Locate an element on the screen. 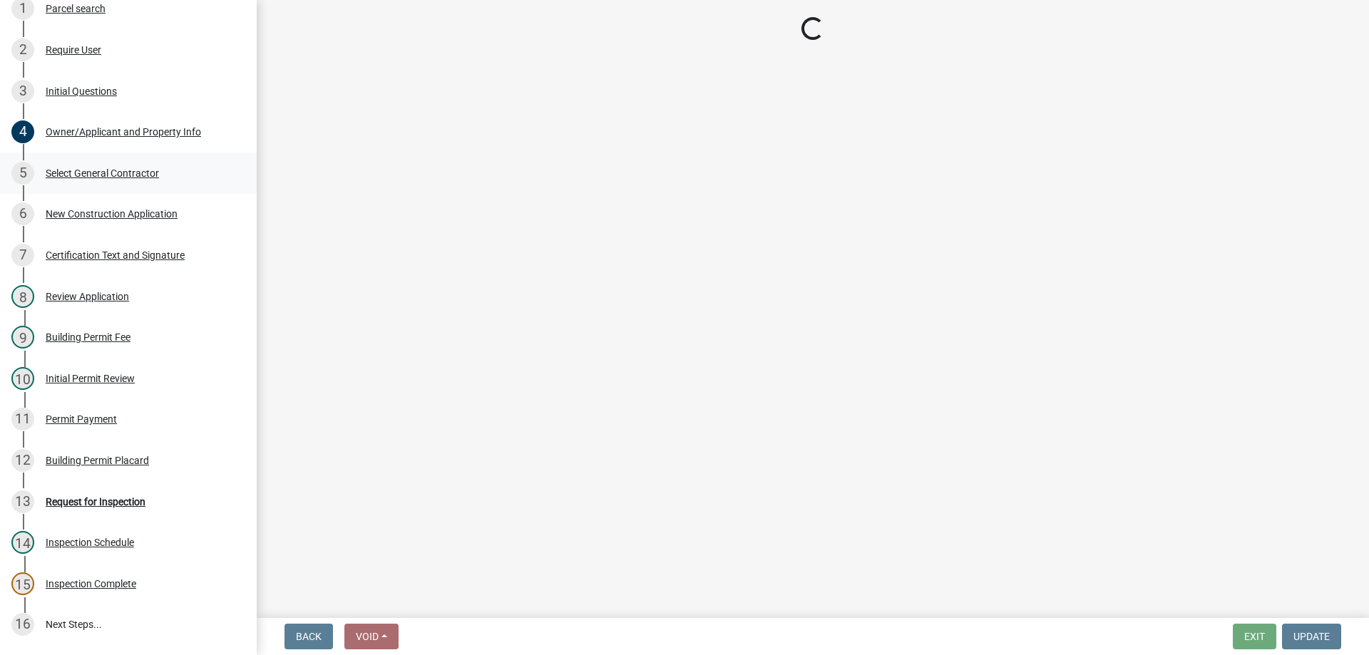 This screenshot has height=655, width=1369. div: Review Application is located at coordinates (87, 297).